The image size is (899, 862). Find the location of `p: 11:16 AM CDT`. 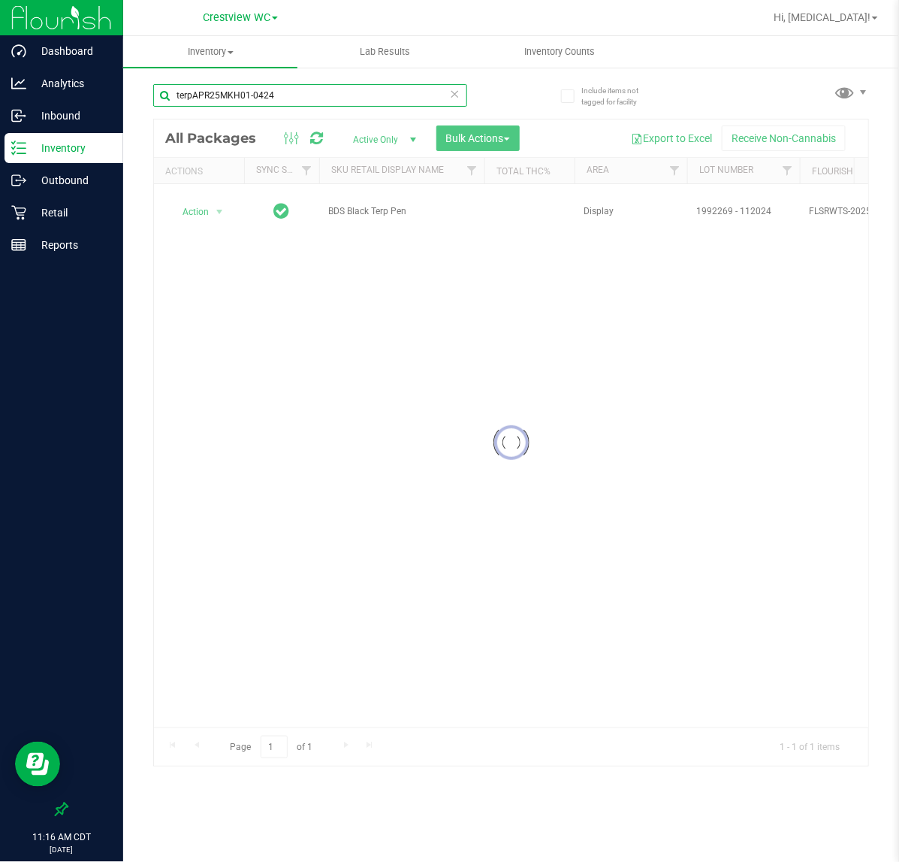

p: 11:16 AM CDT is located at coordinates (62, 837).